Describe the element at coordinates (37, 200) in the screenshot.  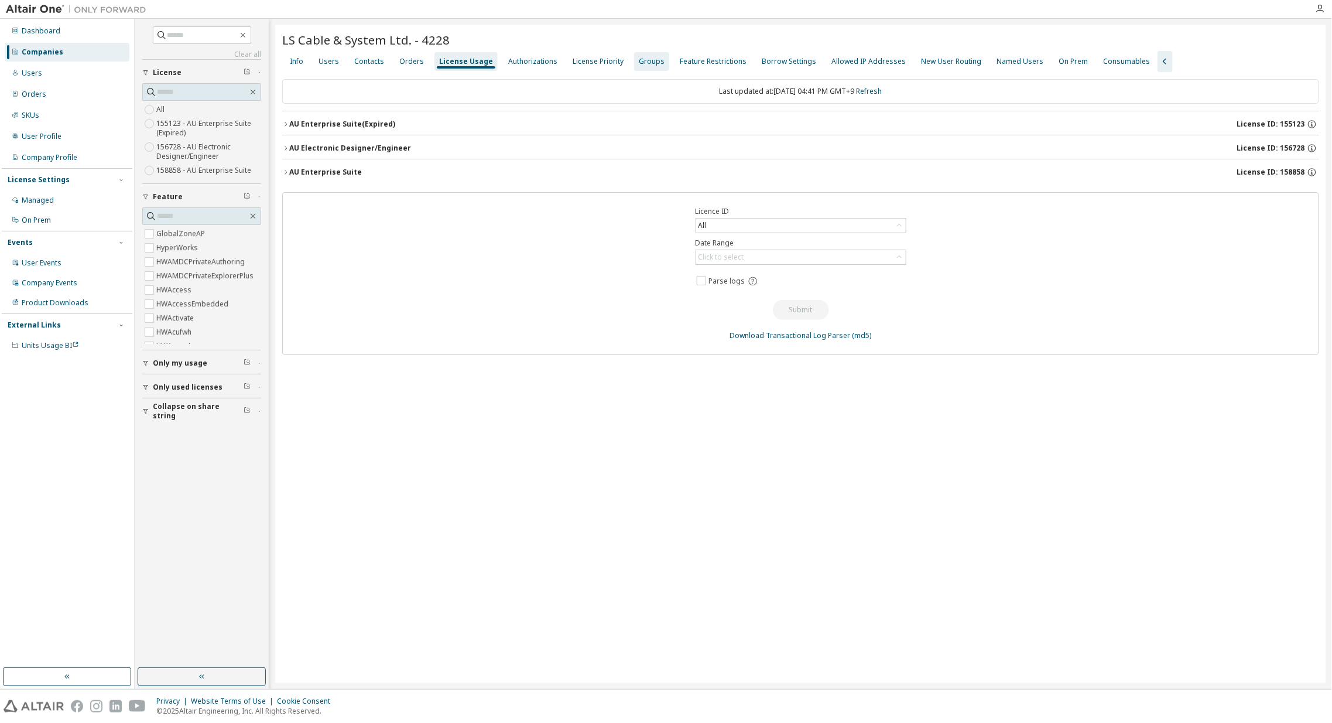
I see `div: Managed` at that location.